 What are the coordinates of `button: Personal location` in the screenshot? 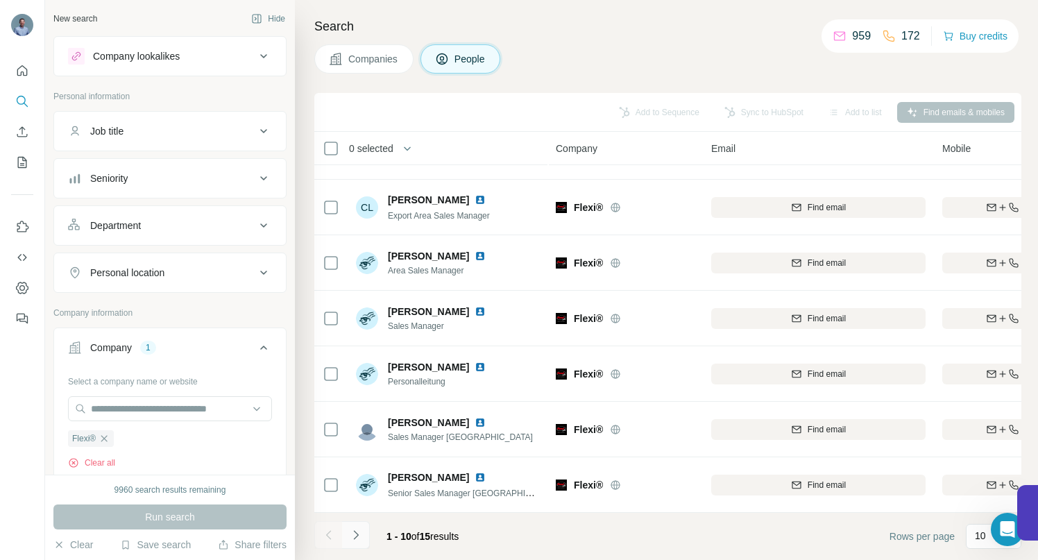 It's located at (170, 273).